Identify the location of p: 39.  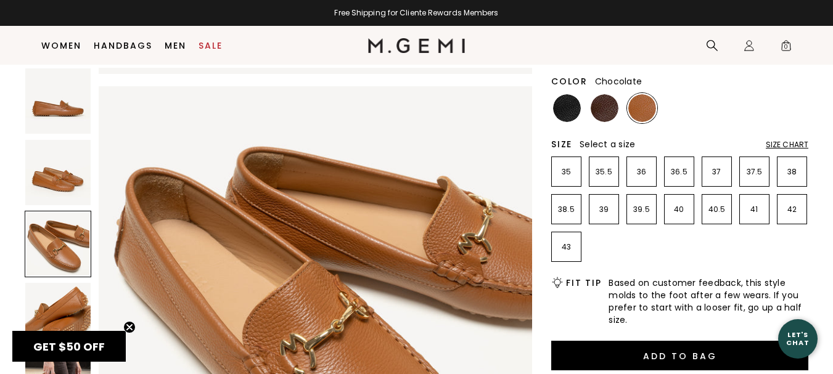
(604, 210).